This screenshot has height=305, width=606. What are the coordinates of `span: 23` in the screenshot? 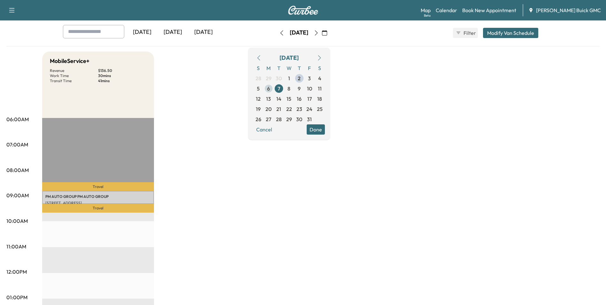 It's located at (300, 109).